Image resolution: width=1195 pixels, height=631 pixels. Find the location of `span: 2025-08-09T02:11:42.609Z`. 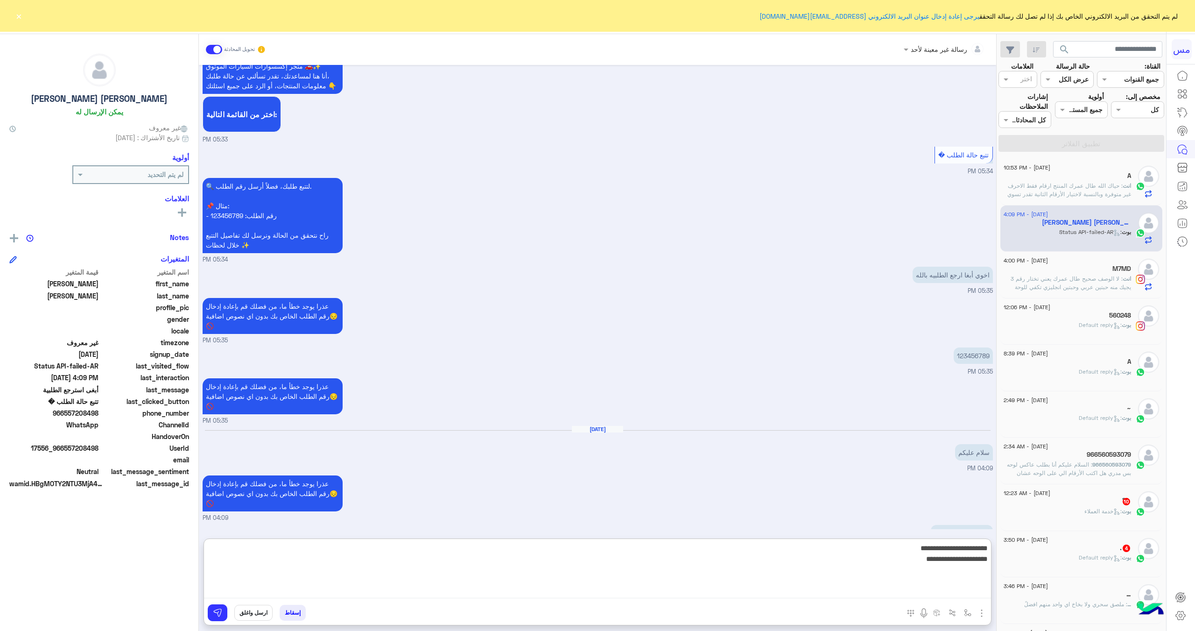

span: 2025-08-09T02:11:42.609Z is located at coordinates (54, 354).